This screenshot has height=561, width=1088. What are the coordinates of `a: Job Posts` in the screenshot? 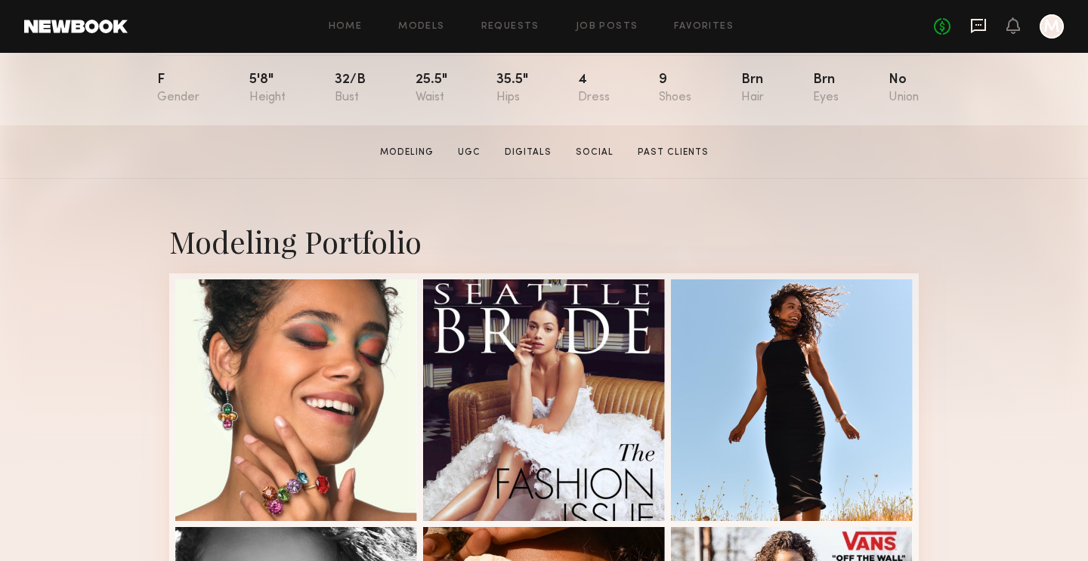 It's located at (607, 26).